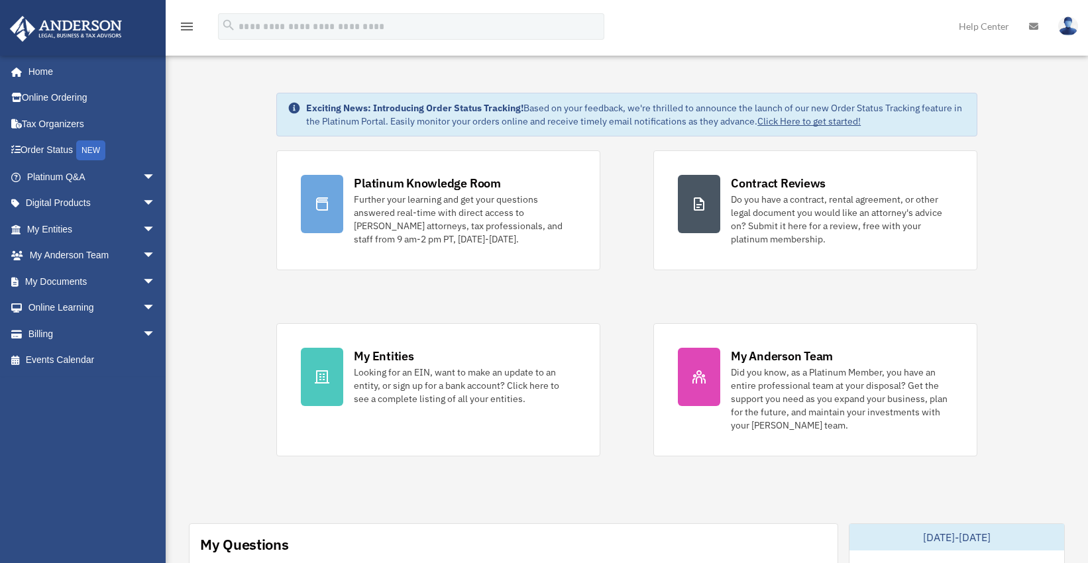  What do you see at coordinates (66, 28) in the screenshot?
I see `img: Anderson Advisors Platinum Portal` at bounding box center [66, 28].